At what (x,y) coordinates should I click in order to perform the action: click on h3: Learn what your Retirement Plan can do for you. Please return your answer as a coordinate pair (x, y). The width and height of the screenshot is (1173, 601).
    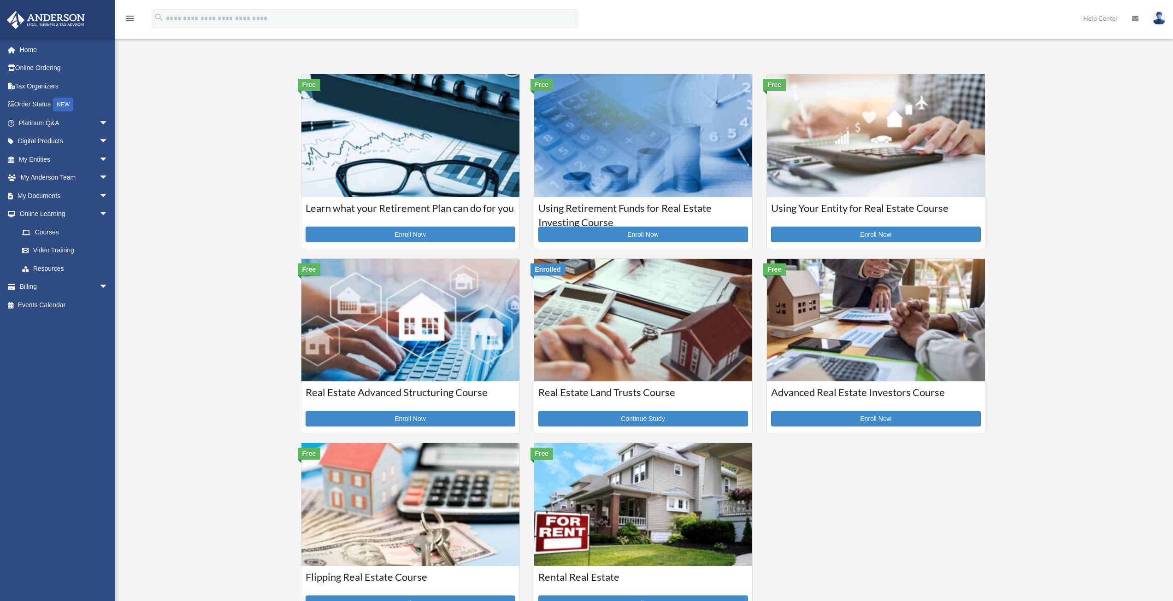
    Looking at the image, I should click on (410, 213).